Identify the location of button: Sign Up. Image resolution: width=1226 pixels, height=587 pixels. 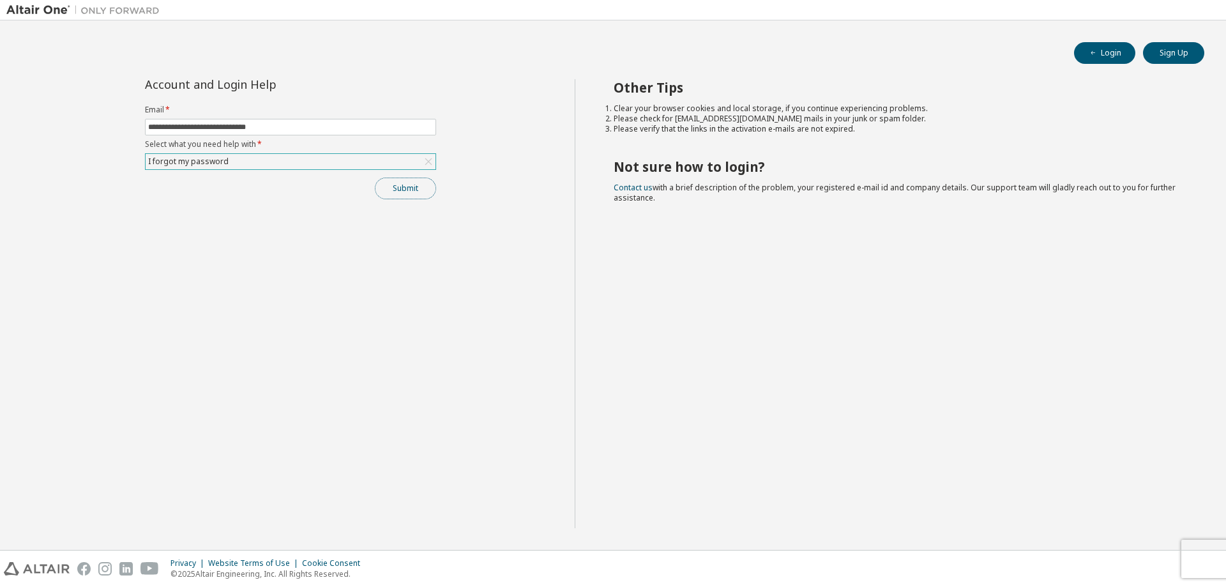
(1174, 53).